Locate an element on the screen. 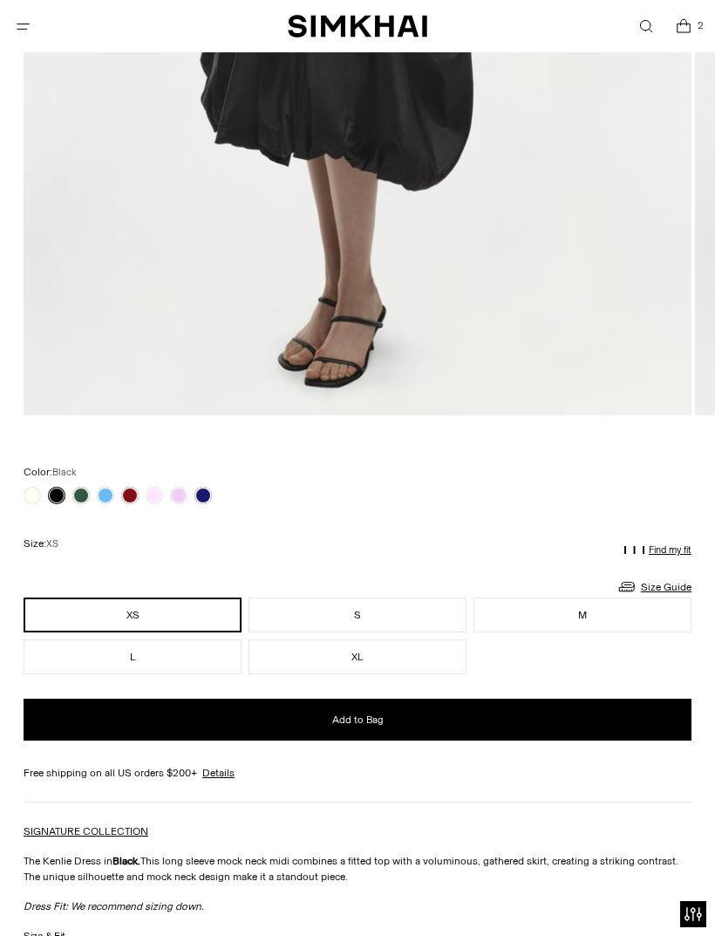 This screenshot has width=715, height=936. button: Add to Bag is located at coordinates (358, 720).